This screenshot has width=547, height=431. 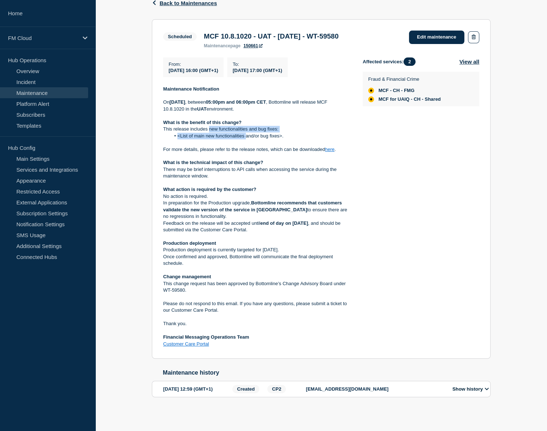 I want to click on span: CP2, so click(x=276, y=389).